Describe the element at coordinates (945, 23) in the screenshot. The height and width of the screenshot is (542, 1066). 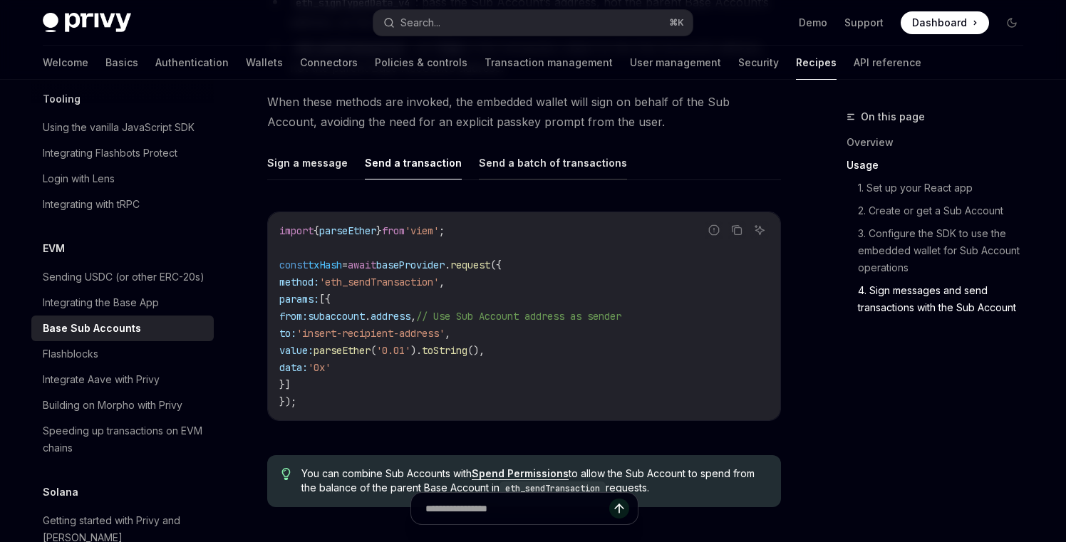
I see `a: Dashboard` at that location.